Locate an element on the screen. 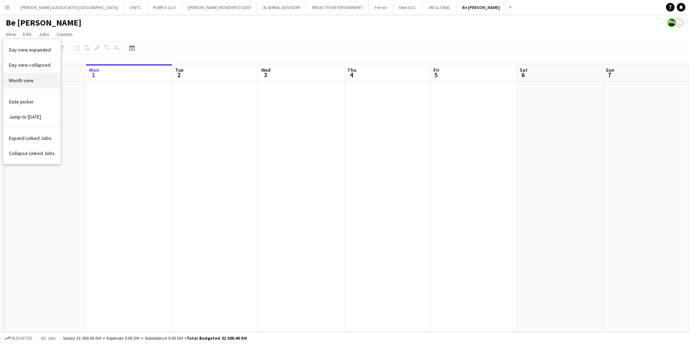 The width and height of the screenshot is (689, 344). span: 7 is located at coordinates (609, 75).